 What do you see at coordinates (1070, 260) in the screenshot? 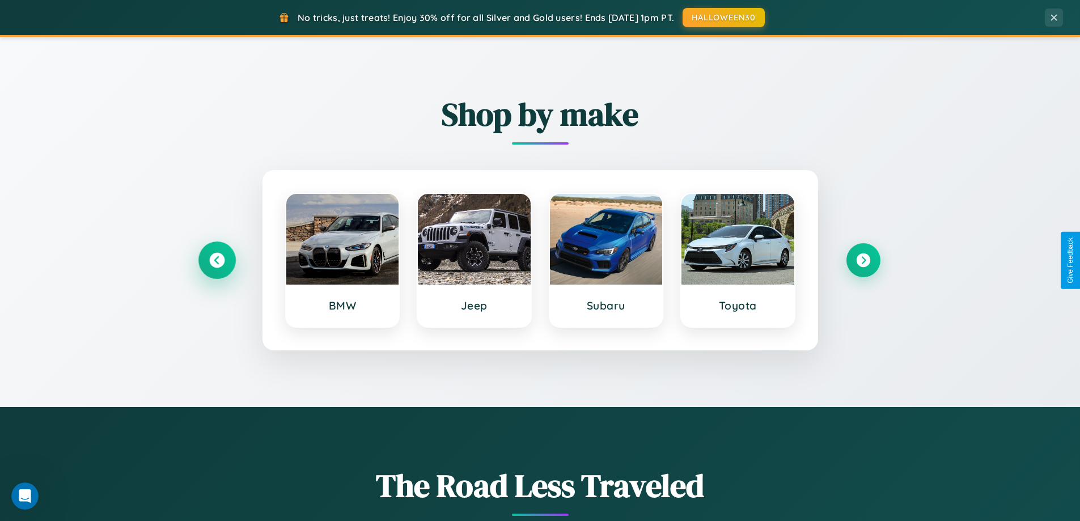
I see `div: Give Feedback` at bounding box center [1070, 260].